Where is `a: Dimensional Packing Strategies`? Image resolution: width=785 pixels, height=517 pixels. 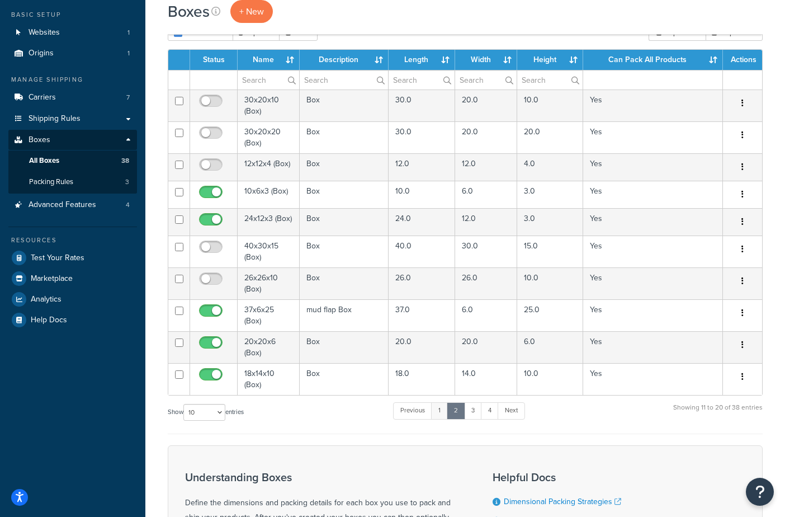 a: Dimensional Packing Strategies is located at coordinates (562, 501).